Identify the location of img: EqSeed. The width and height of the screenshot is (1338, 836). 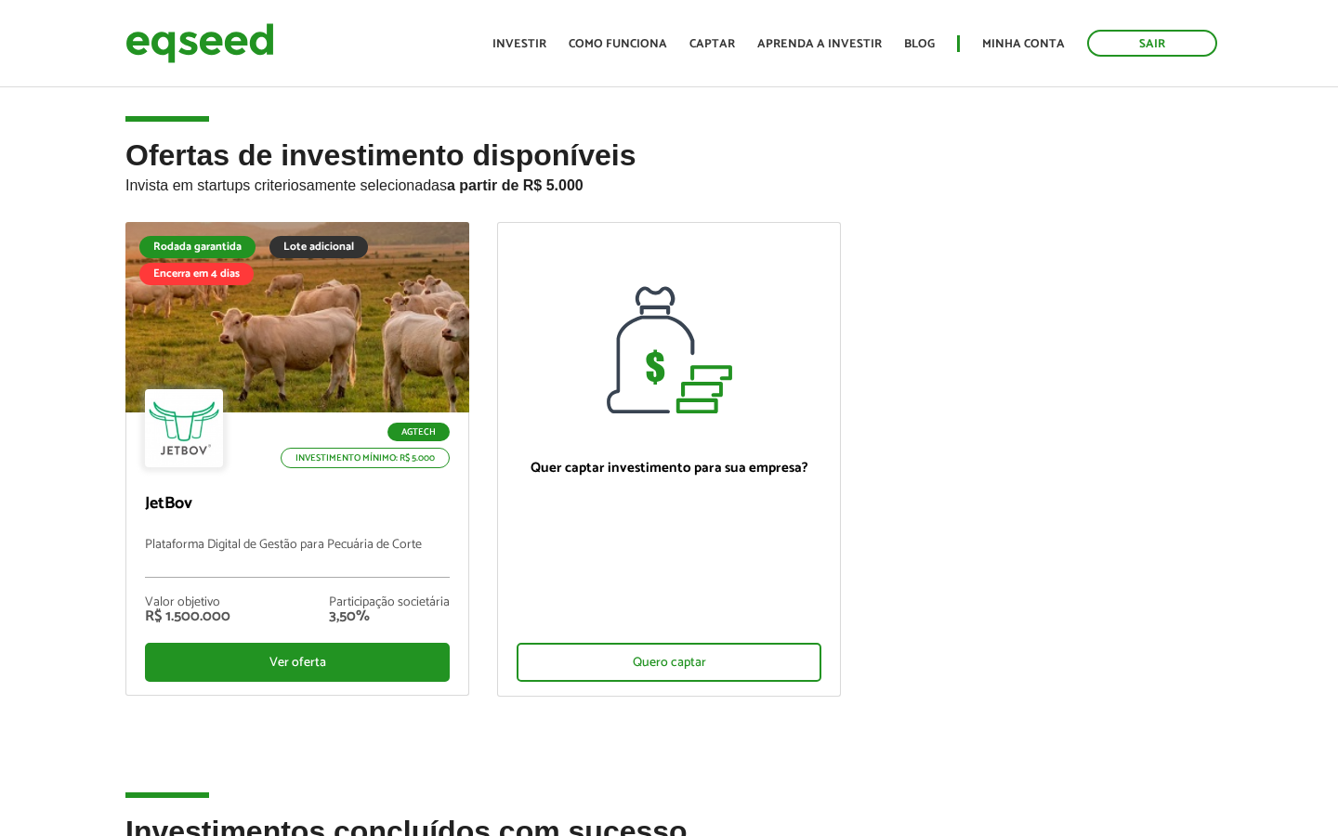
(200, 43).